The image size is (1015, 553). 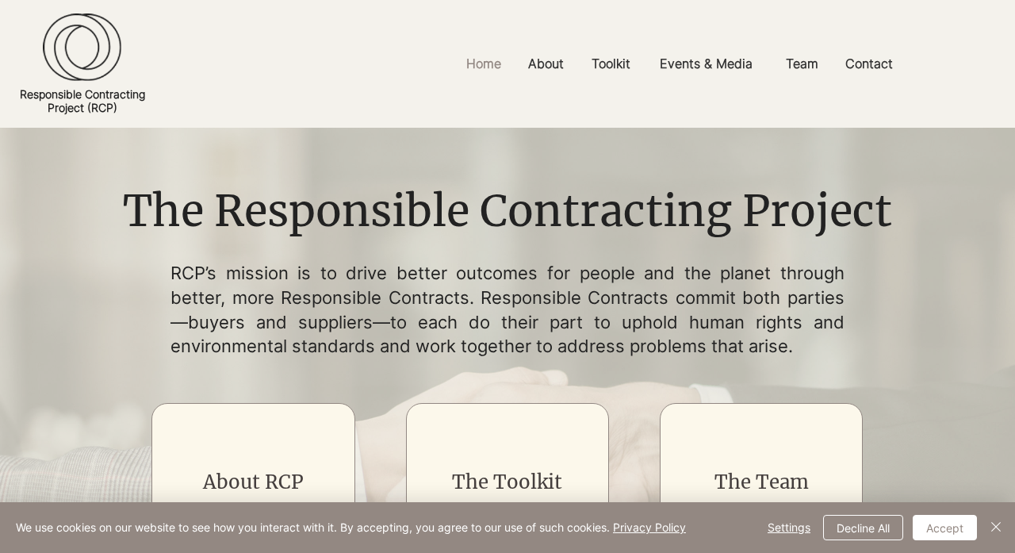 What do you see at coordinates (682, 63) in the screenshot?
I see `nav: Site` at bounding box center [682, 63].